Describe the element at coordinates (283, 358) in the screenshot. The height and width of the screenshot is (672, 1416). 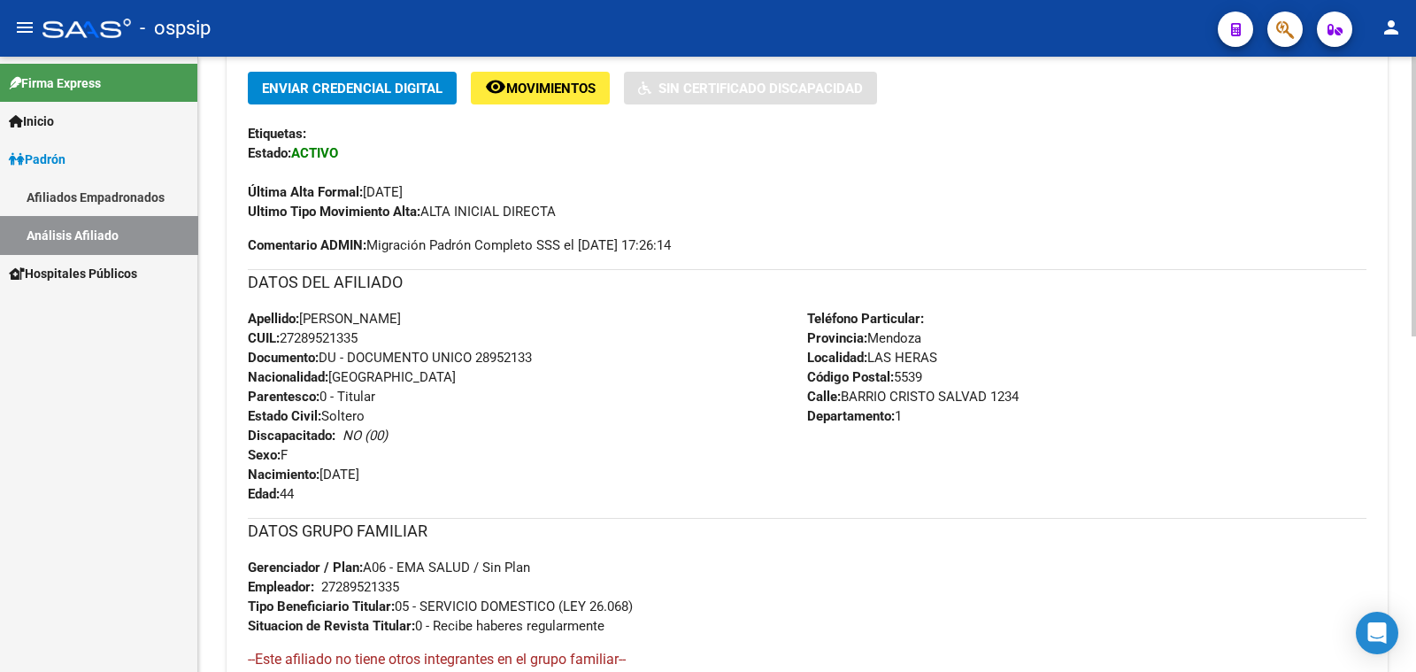
I see `strong: Documento:` at that location.